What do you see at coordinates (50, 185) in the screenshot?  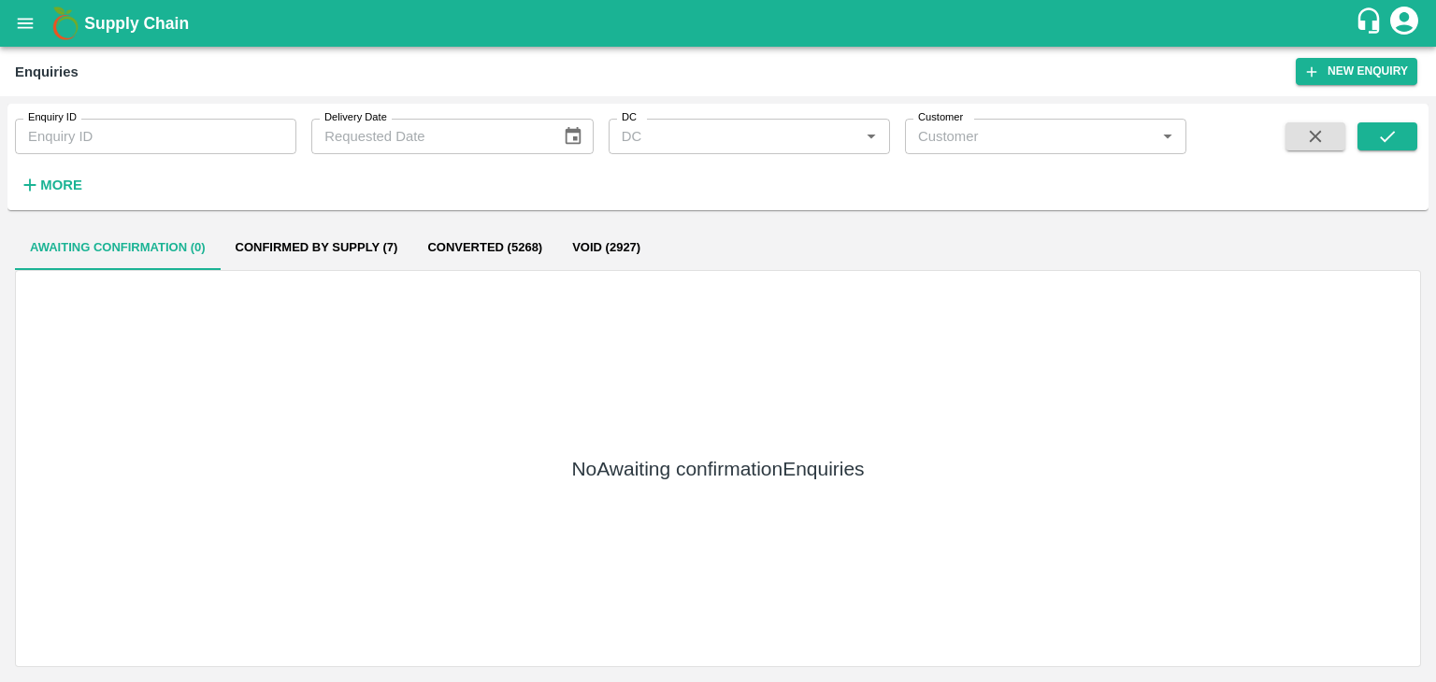 I see `button: More` at bounding box center [50, 185].